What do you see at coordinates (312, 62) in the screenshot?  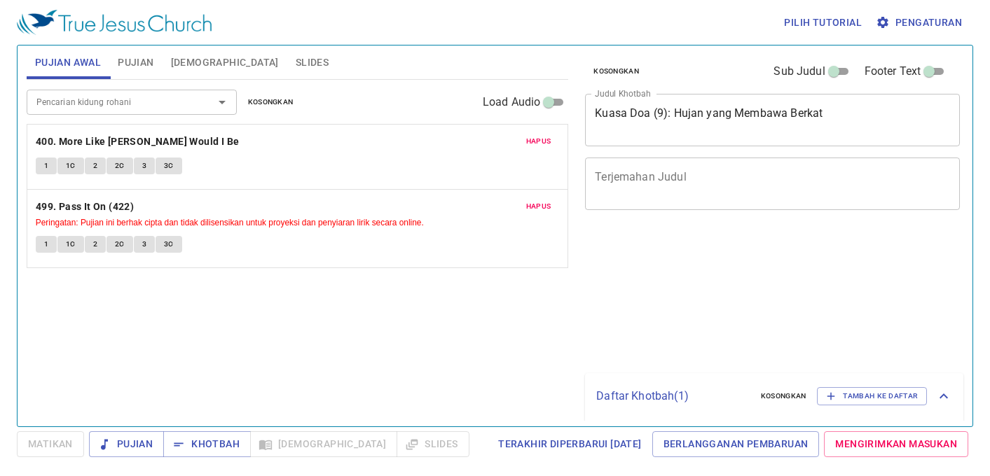 I see `span: Slides` at bounding box center [312, 62].